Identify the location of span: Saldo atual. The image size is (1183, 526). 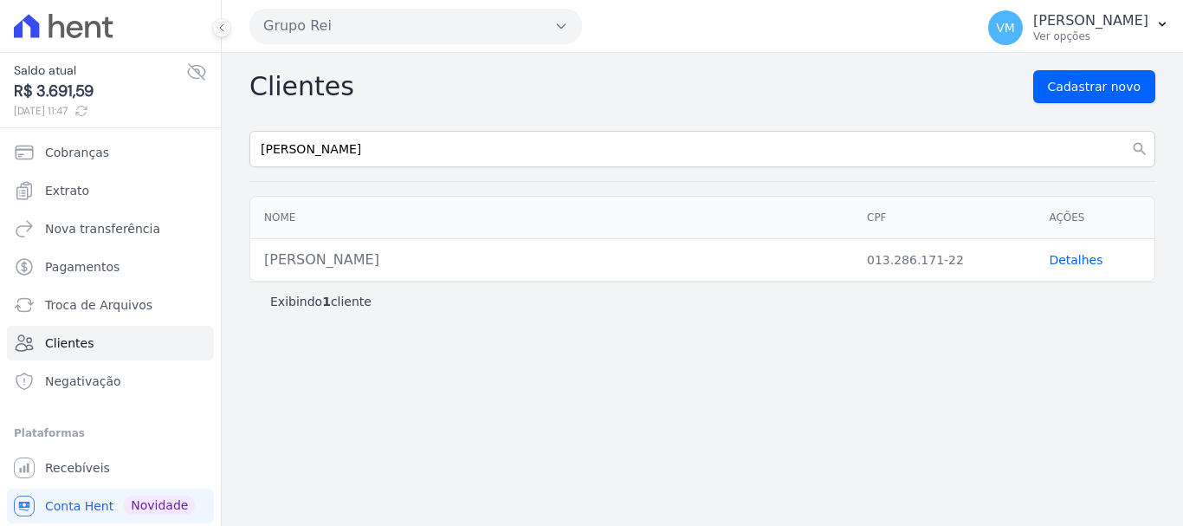
(100, 70).